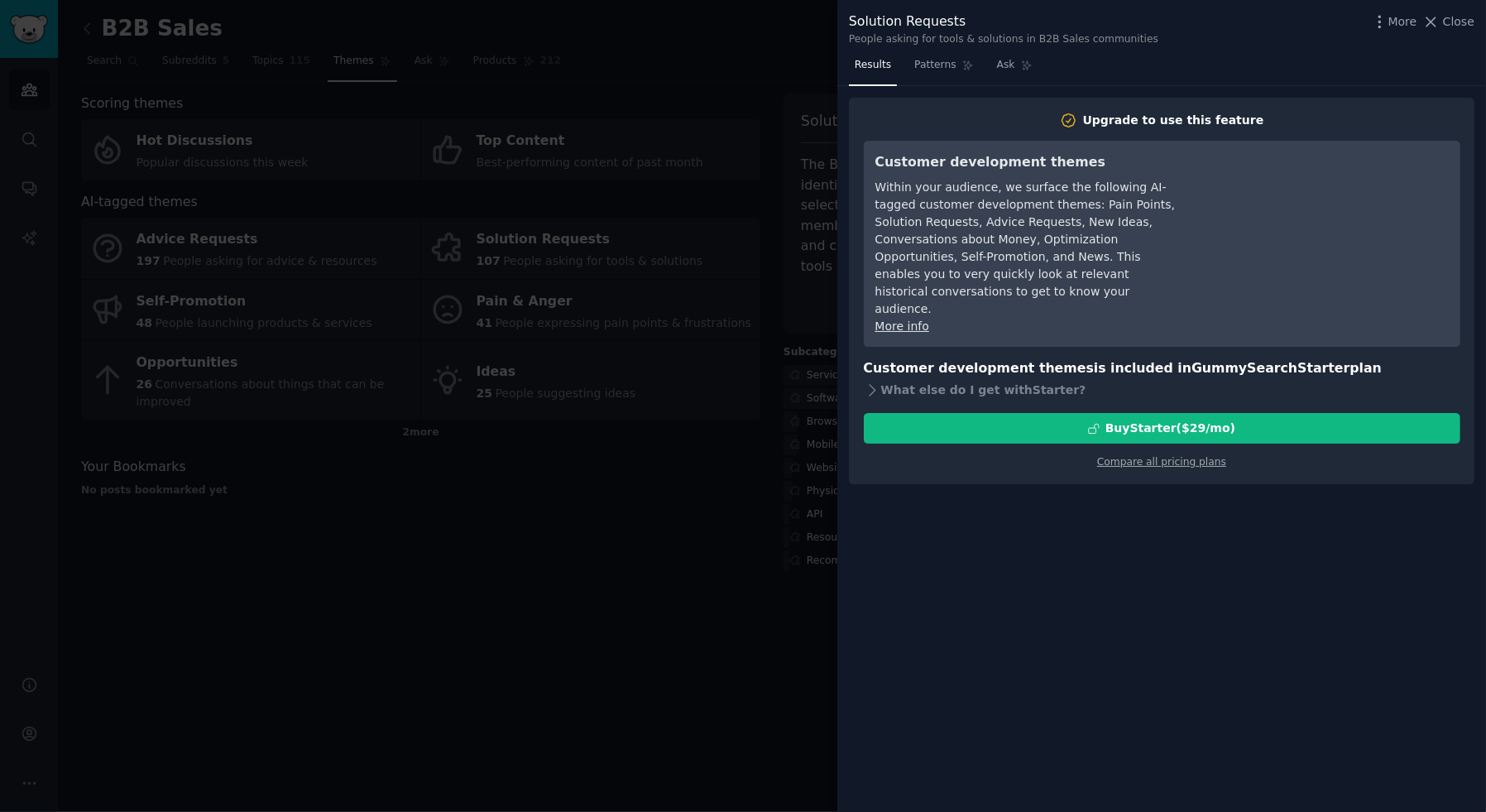 The image size is (1486, 812). What do you see at coordinates (1162, 368) in the screenshot?
I see `h3: Customer development themes is included in plan` at bounding box center [1162, 368].